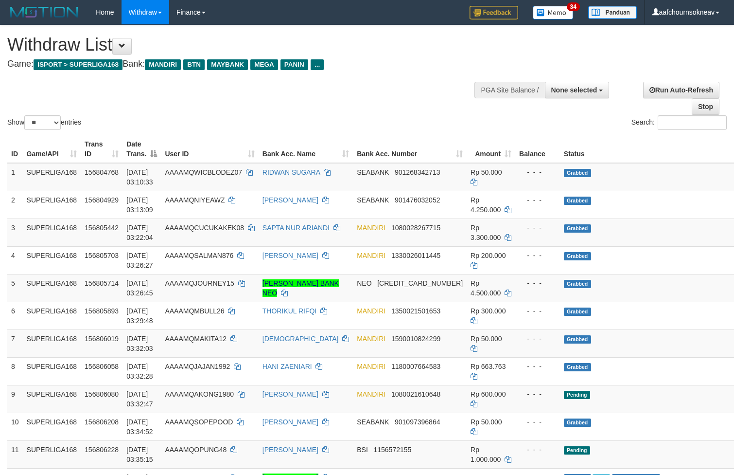 The width and height of the screenshot is (734, 475). I want to click on td: 6, so click(15, 315).